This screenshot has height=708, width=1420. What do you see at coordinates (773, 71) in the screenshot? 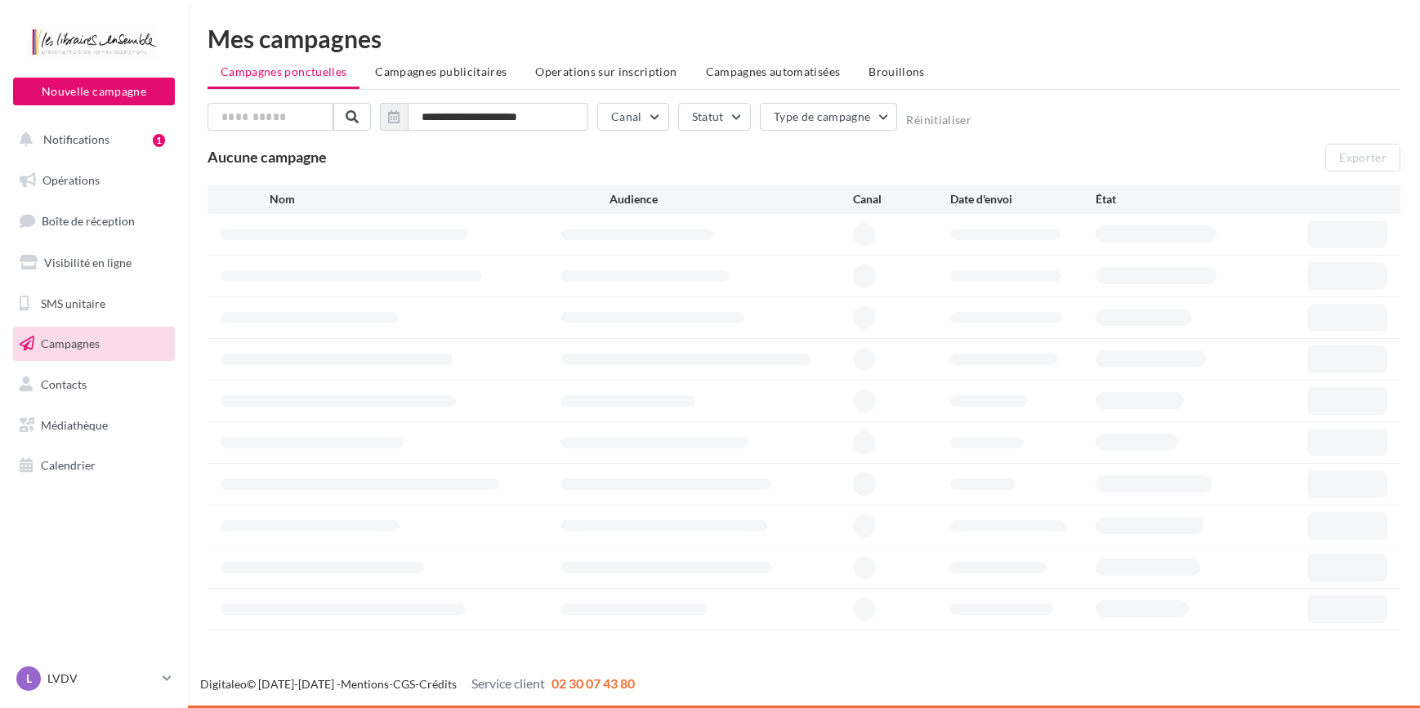
I see `span: Campagnes automatisées` at bounding box center [773, 71].